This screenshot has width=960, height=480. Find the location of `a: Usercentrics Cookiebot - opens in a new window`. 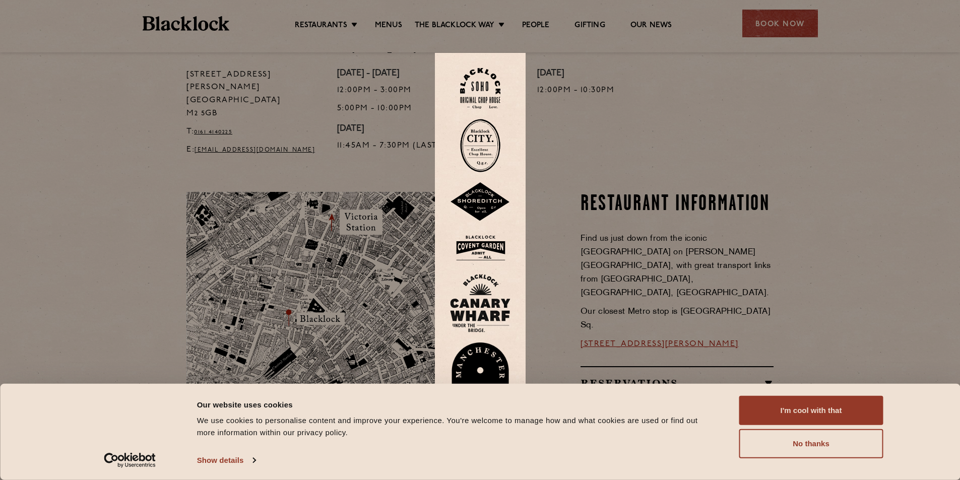

a: Usercentrics Cookiebot - opens in a new window is located at coordinates (130, 461).